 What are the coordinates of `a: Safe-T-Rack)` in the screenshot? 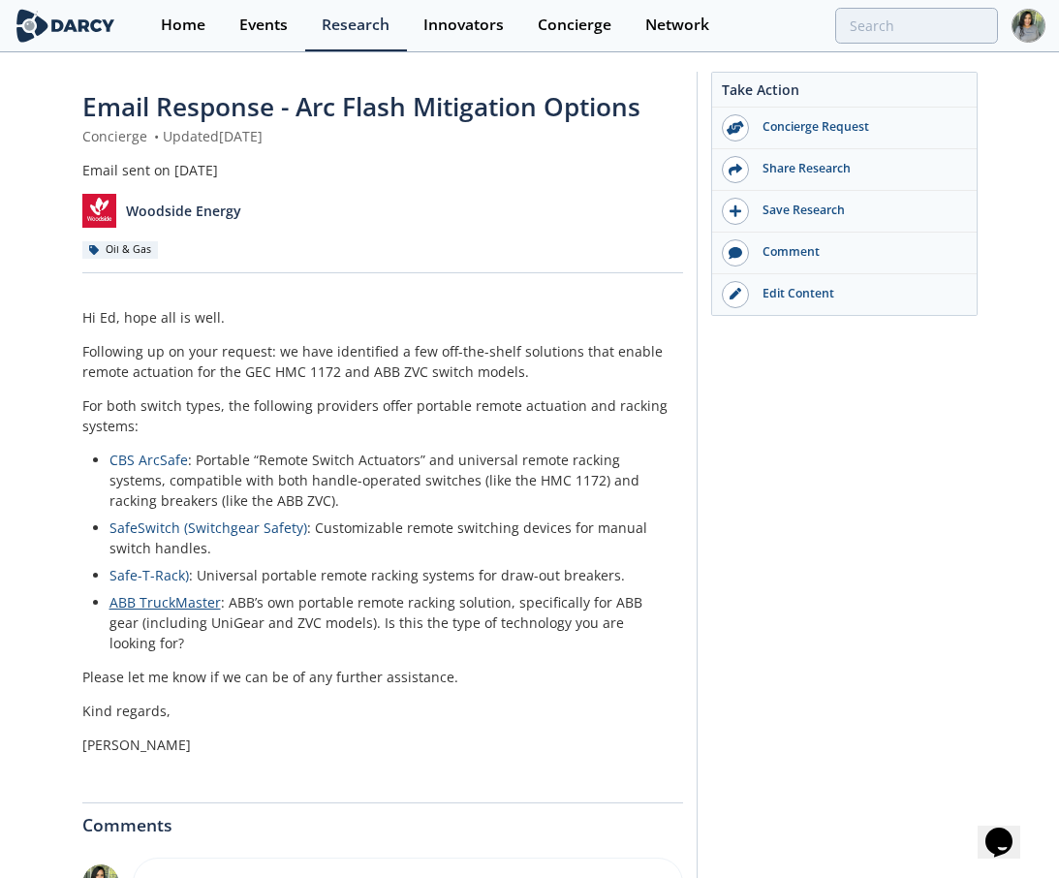 It's located at (149, 575).